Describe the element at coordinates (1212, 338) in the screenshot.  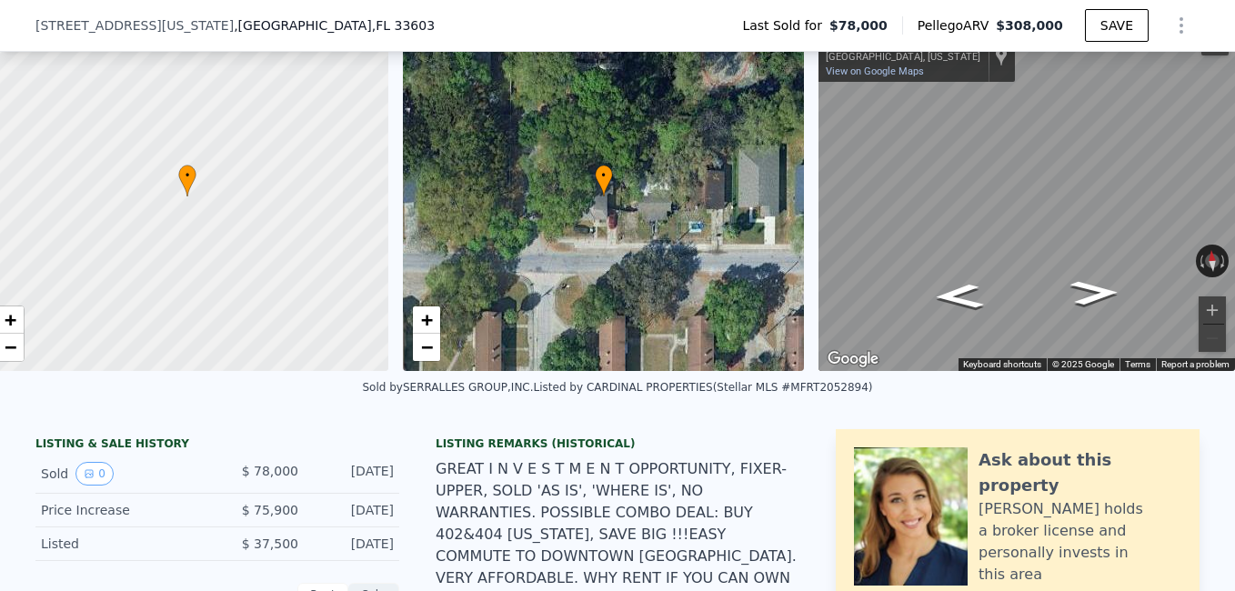
I see `button: Zoom out` at that location.